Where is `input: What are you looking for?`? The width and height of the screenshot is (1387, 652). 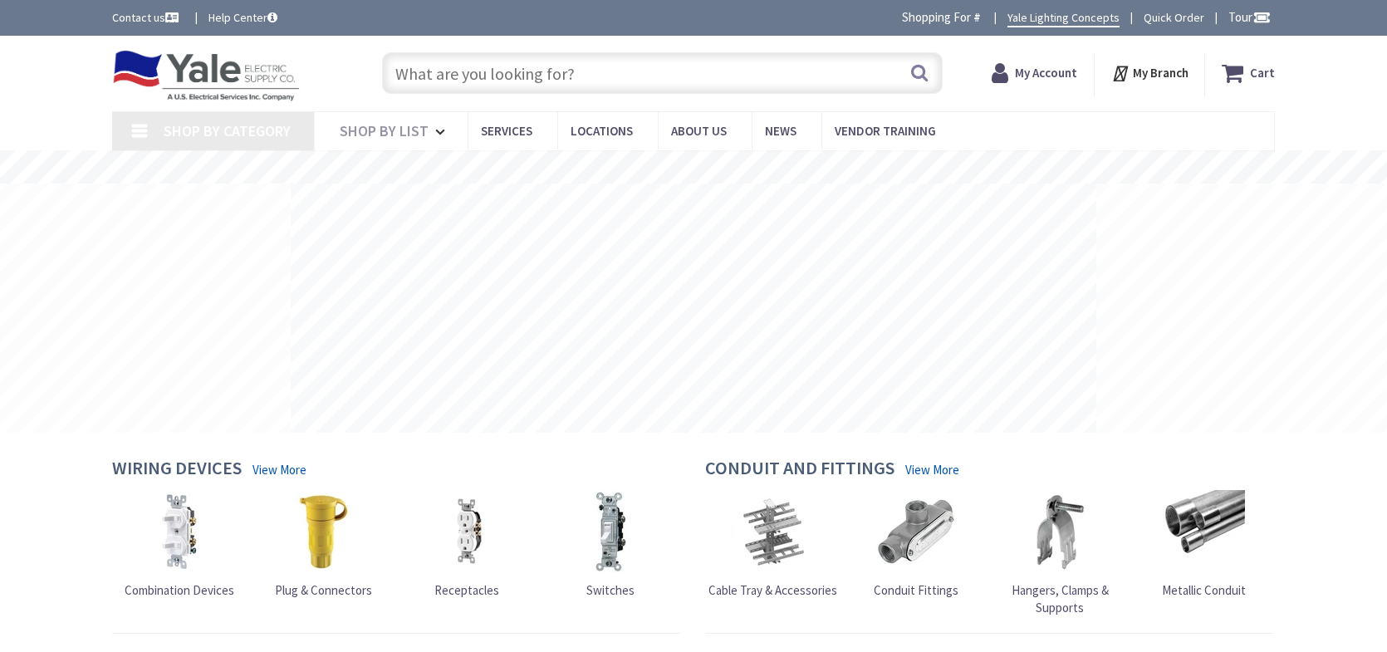
input: What are you looking for? is located at coordinates (662, 73).